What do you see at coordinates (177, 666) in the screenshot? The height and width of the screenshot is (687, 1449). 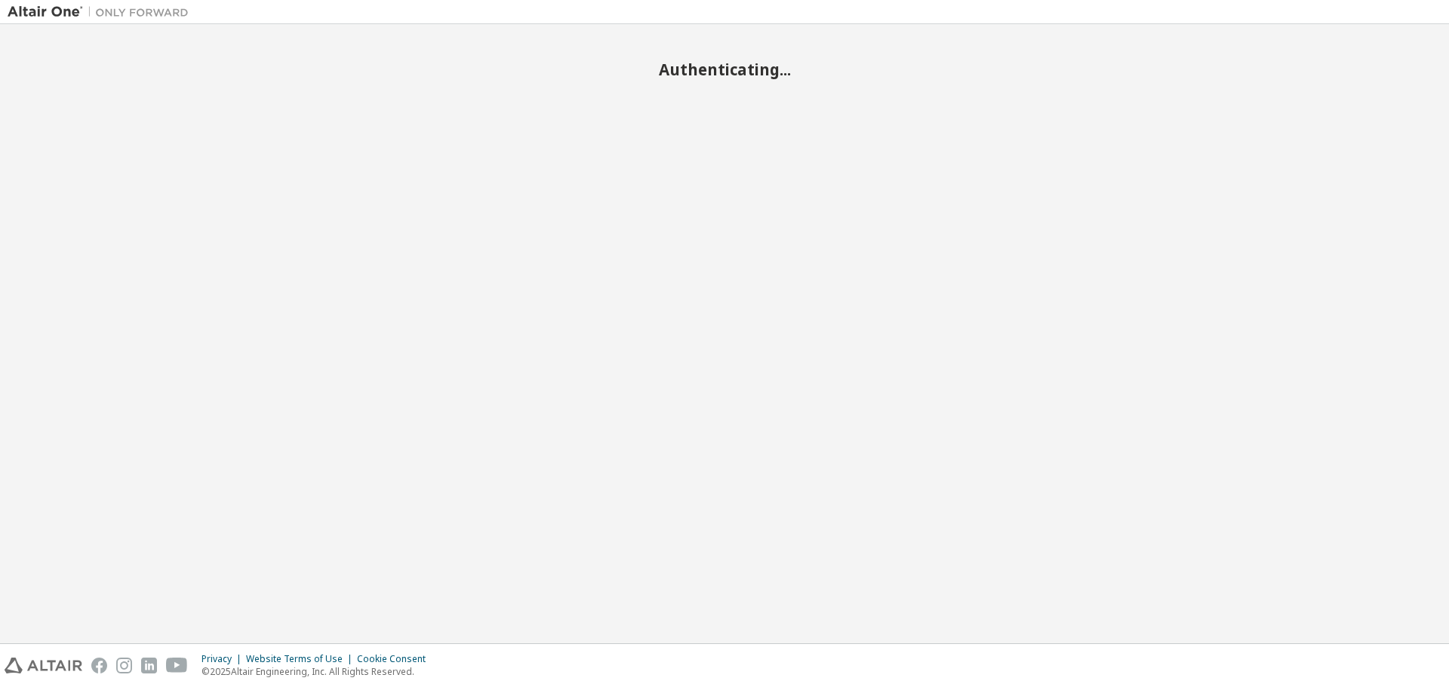 I see `img: youtube.svg` at bounding box center [177, 666].